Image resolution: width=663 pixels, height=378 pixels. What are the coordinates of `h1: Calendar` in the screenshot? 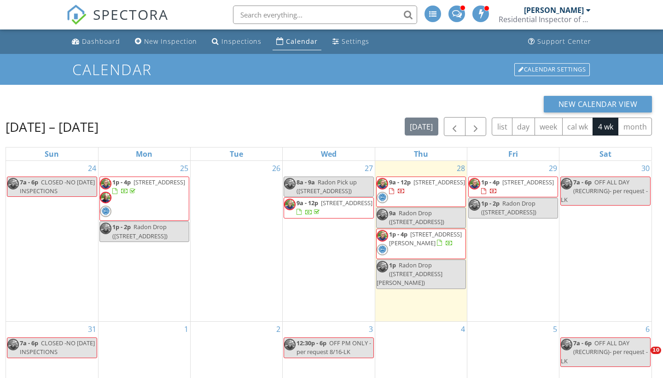 It's located at (332, 69).